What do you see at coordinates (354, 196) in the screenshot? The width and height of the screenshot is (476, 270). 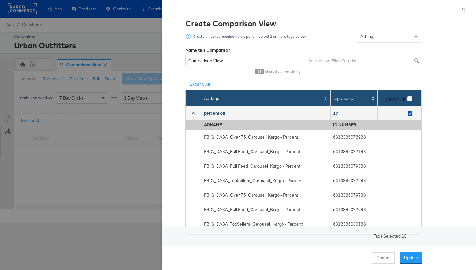 I see `div: 6313386079788` at bounding box center [354, 196].